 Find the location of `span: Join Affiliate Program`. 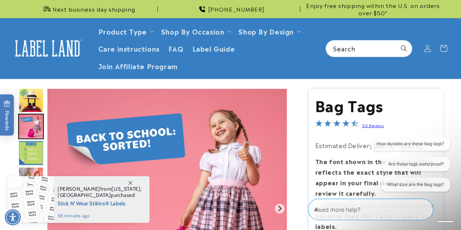

span: Join Affiliate Program is located at coordinates (138, 66).